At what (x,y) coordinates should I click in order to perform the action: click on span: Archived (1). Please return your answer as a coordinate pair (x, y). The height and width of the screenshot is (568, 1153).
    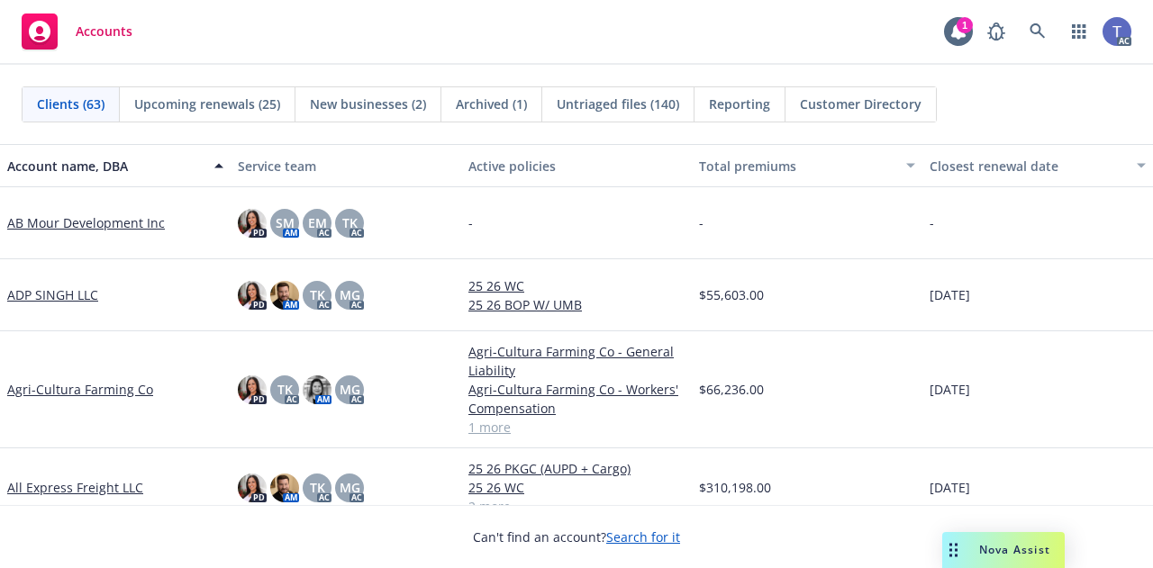
    Looking at the image, I should click on (491, 104).